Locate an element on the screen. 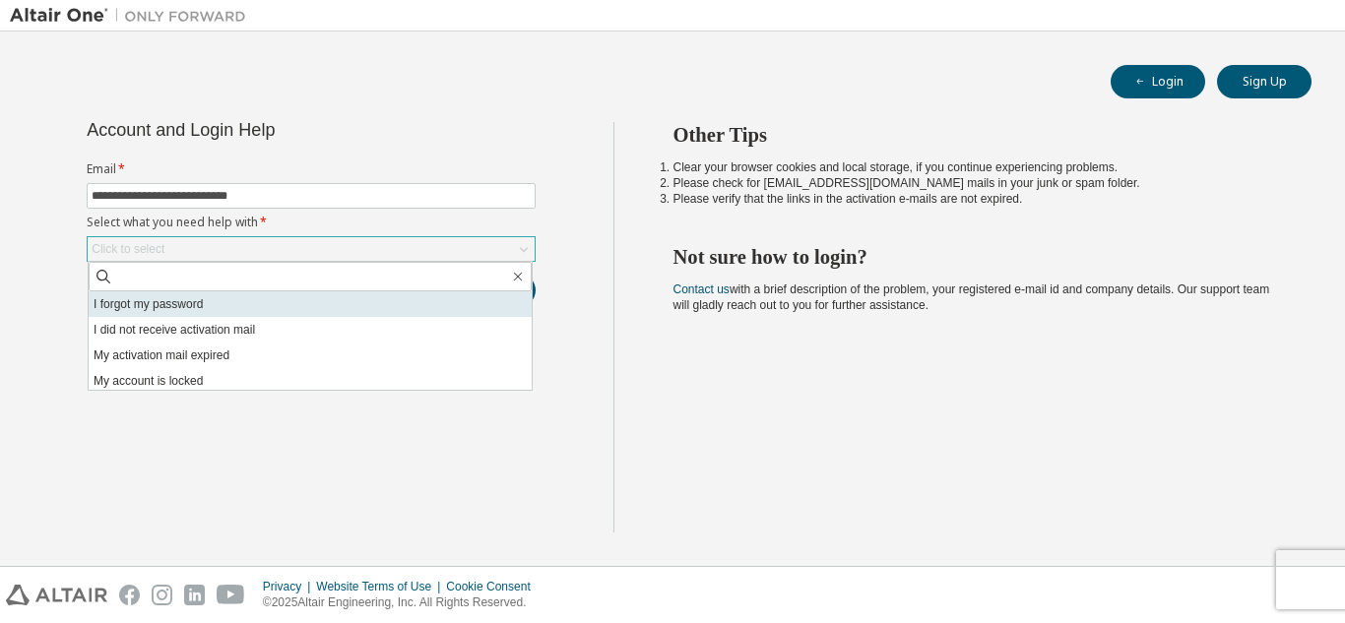  button: Sign Up is located at coordinates (1264, 82).